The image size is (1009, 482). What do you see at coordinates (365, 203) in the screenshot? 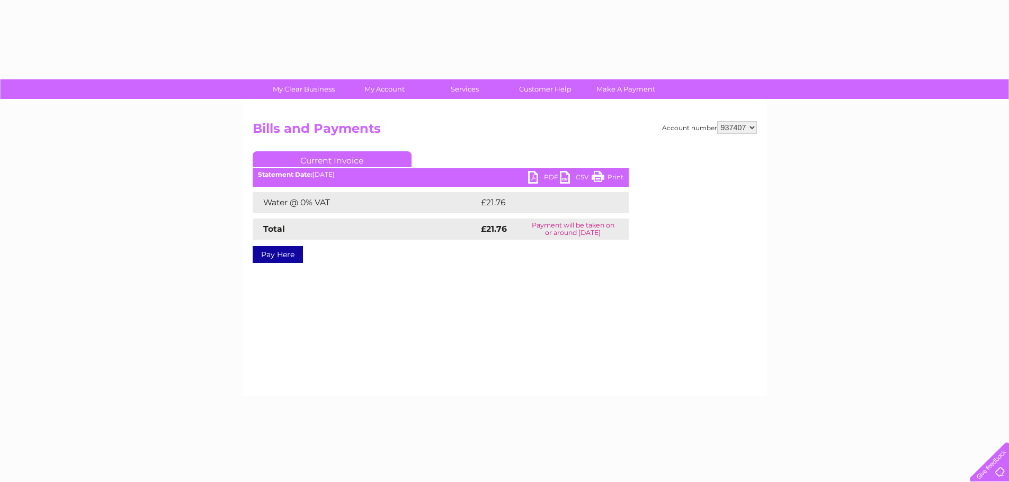
I see `td: Water @ 0% VAT` at bounding box center [365, 203].